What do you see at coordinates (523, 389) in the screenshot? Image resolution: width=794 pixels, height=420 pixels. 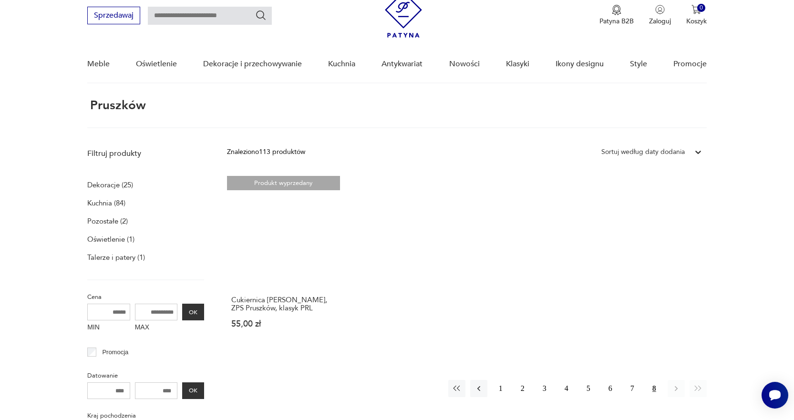 I see `button: 2` at bounding box center [523, 389].